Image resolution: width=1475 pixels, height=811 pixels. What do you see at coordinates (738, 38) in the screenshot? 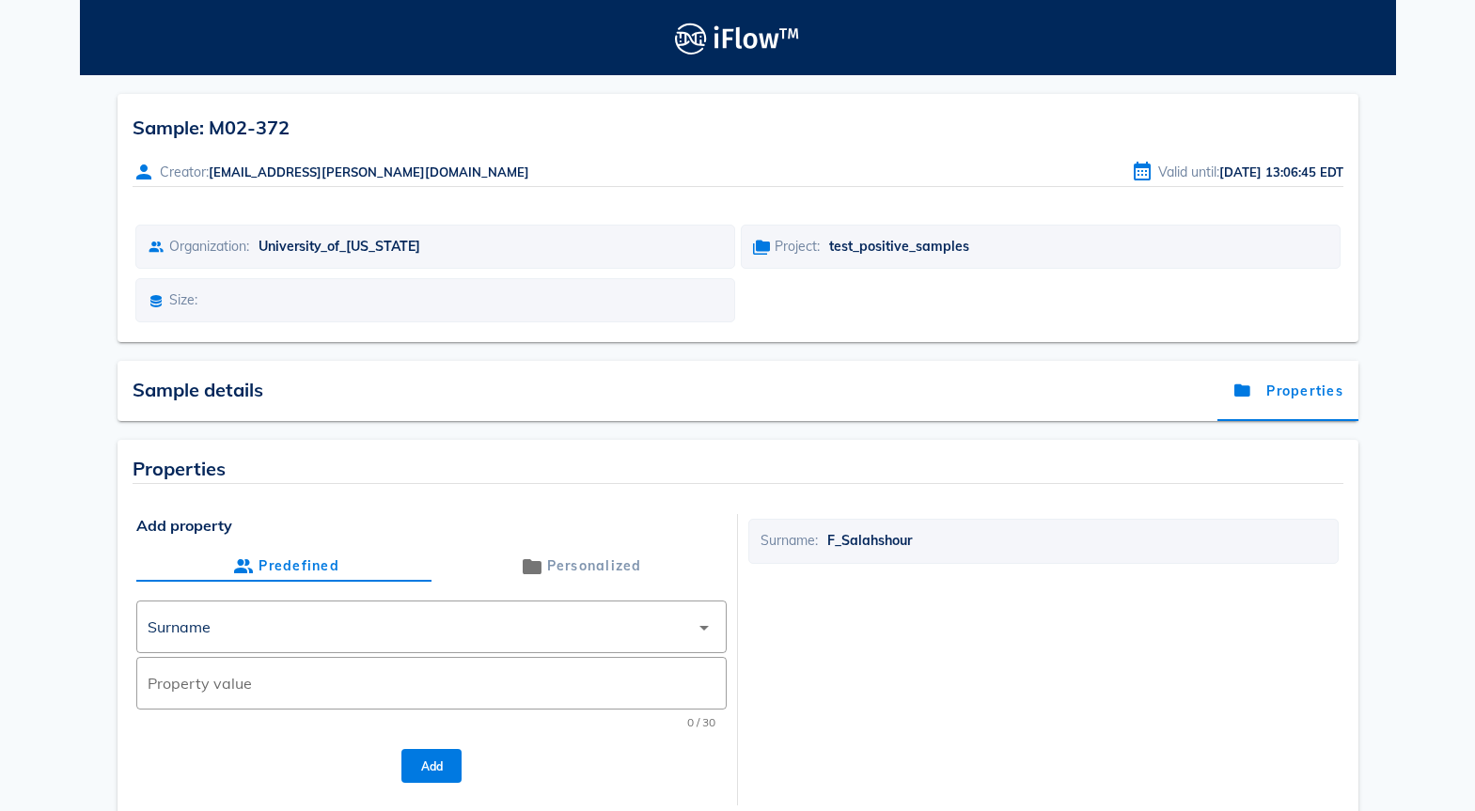
I see `div: Logo` at bounding box center [738, 38].